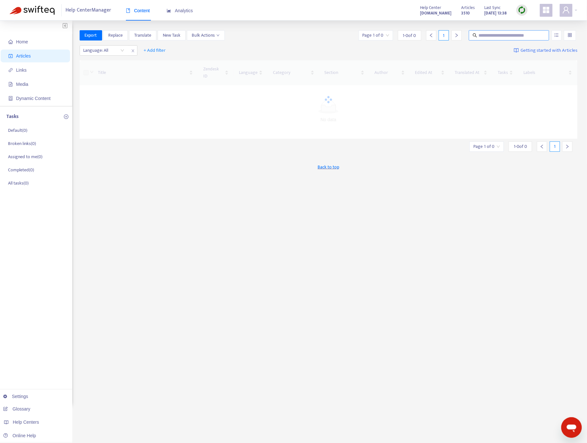 This screenshot has width=587, height=443. Describe the element at coordinates (218, 35) in the screenshot. I see `span: down` at that location.